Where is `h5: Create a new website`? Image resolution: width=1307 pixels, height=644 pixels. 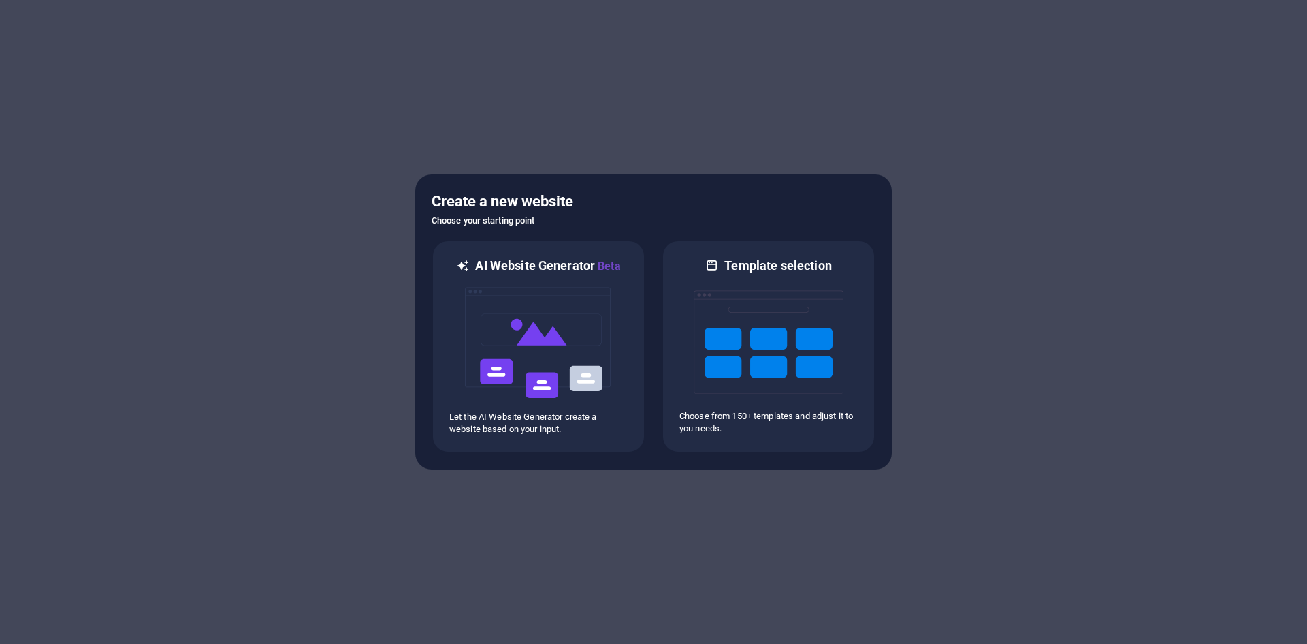
h5: Create a new website is located at coordinates (654, 202).